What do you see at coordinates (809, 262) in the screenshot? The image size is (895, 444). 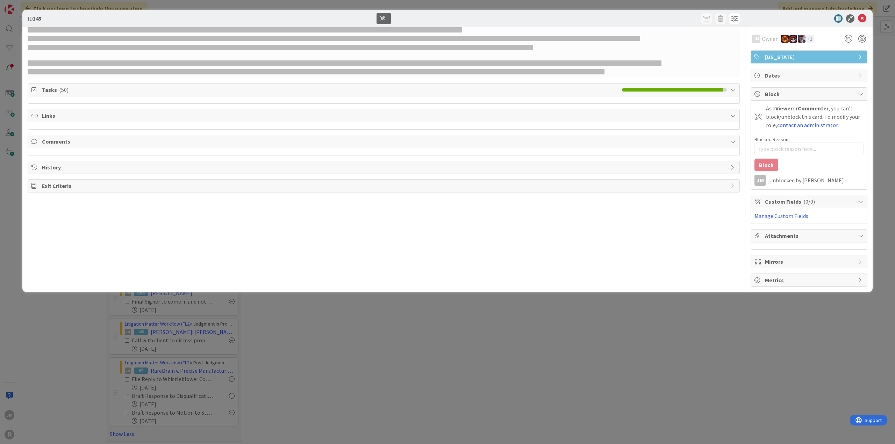 I see `span: Mirrors` at bounding box center [809, 262].